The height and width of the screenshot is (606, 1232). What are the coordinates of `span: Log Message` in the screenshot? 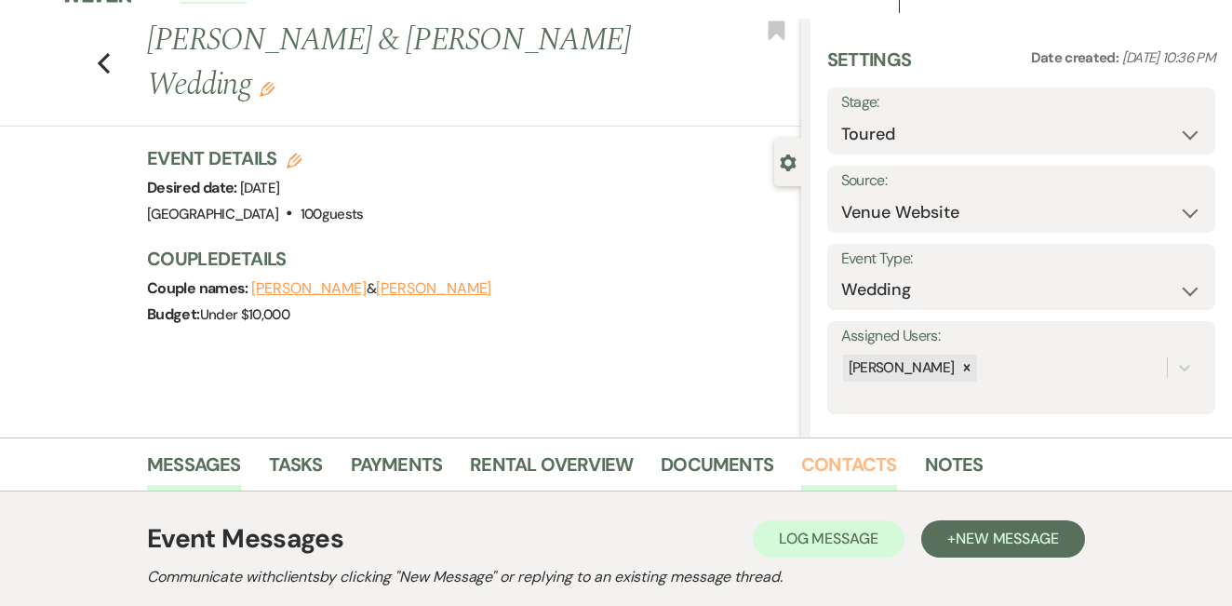 It's located at (828, 538).